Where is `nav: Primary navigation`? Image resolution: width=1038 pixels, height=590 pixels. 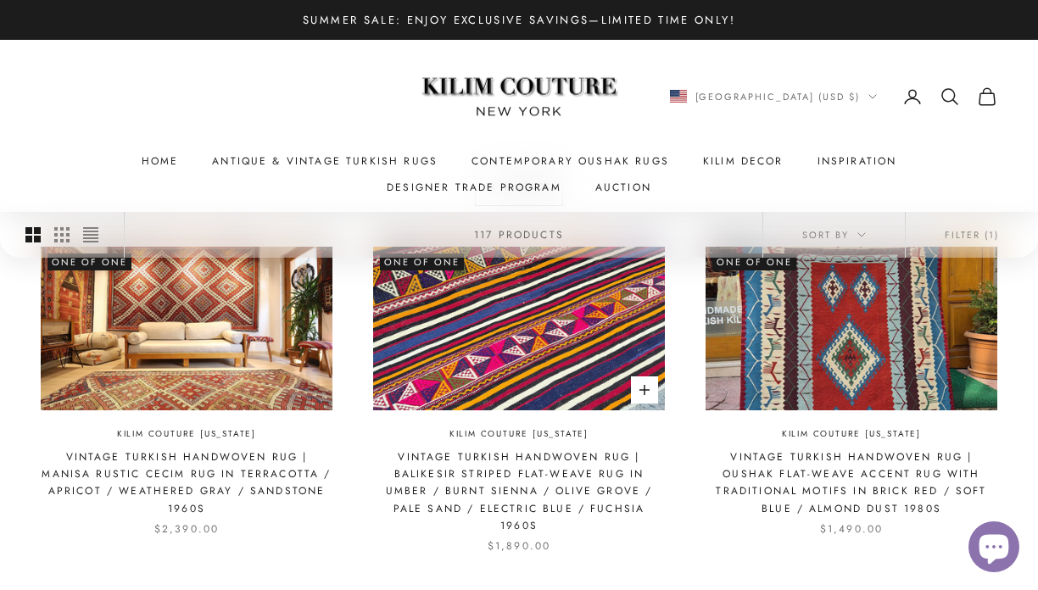 nav: Primary navigation is located at coordinates (519, 174).